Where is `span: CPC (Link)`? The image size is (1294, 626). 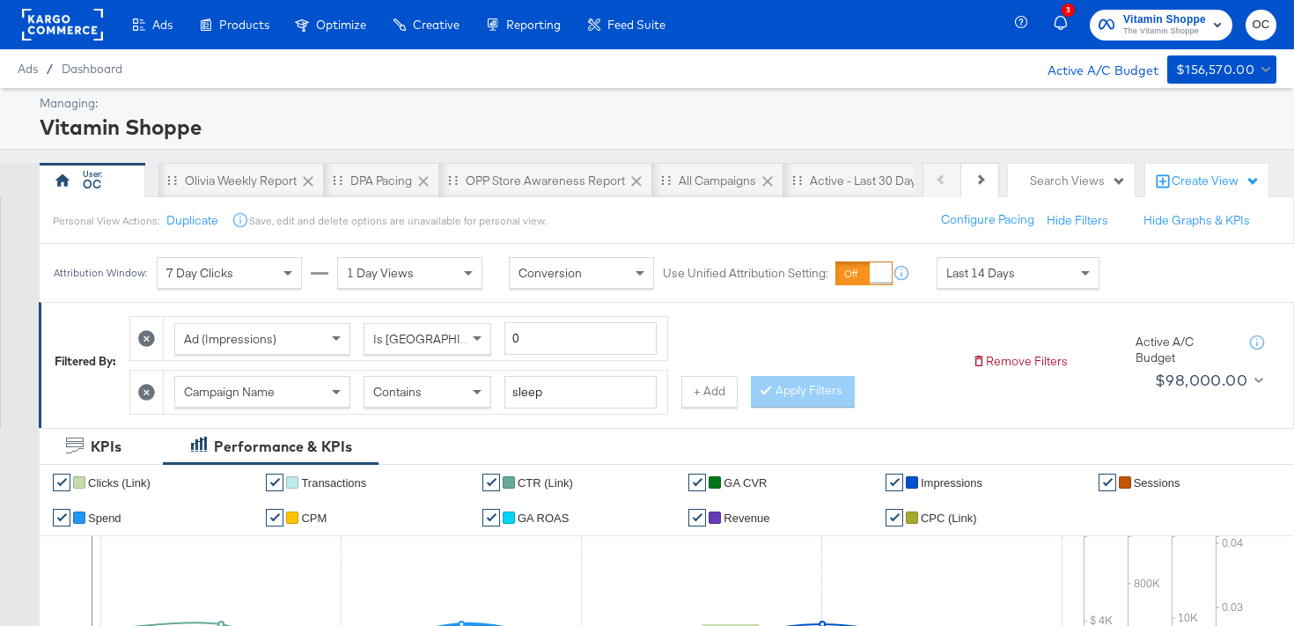 span: CPC (Link) is located at coordinates (949, 518).